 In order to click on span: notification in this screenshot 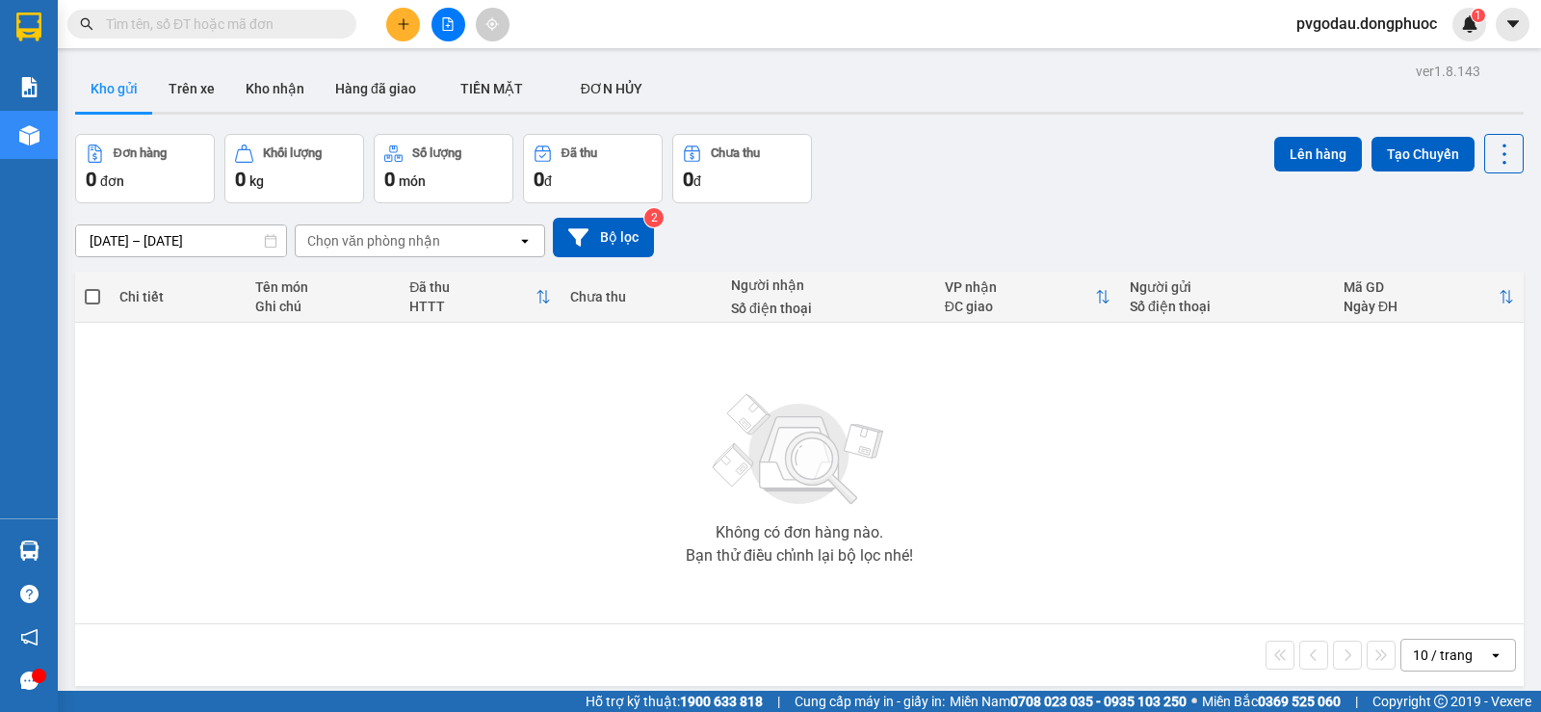, I will do `click(29, 637)`.